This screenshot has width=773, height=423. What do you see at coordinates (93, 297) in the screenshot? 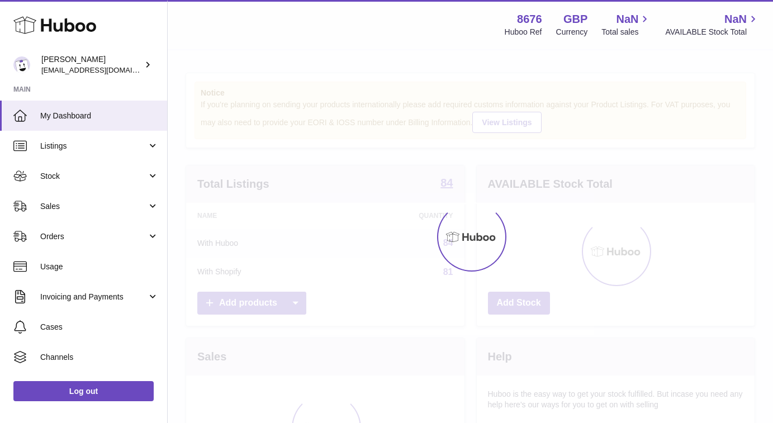
I see `span: Invoicing and Payments` at bounding box center [93, 297].